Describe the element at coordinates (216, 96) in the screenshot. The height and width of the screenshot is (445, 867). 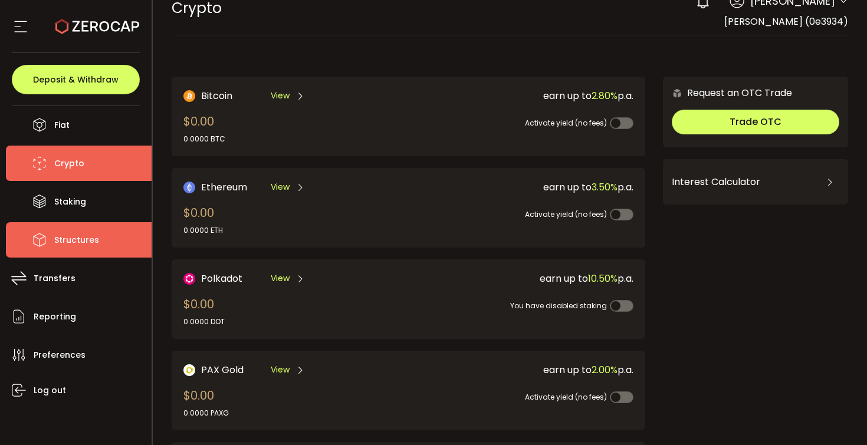
I see `span: Bitcoin` at that location.